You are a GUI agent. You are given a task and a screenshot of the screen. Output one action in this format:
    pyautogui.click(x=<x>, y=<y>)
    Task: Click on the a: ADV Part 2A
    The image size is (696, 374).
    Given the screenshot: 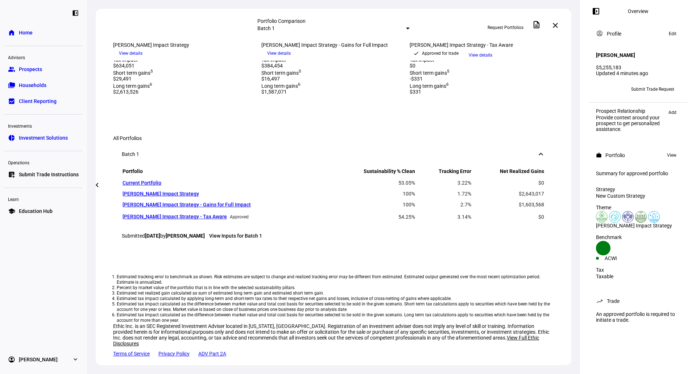 What is the action you would take?
    pyautogui.click(x=212, y=353)
    